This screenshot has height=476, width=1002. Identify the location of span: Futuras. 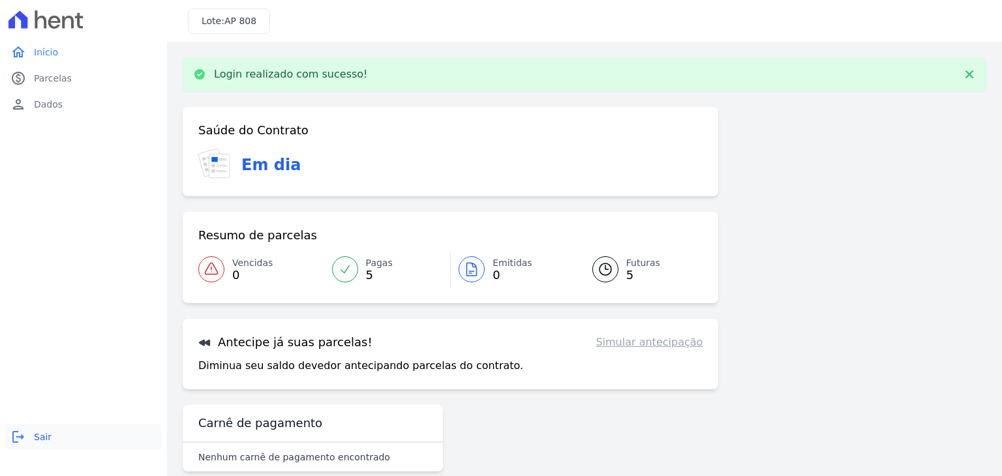
(643, 263).